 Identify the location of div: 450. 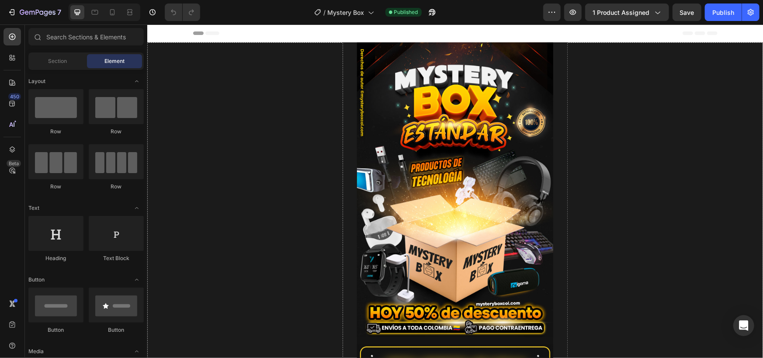
(14, 97).